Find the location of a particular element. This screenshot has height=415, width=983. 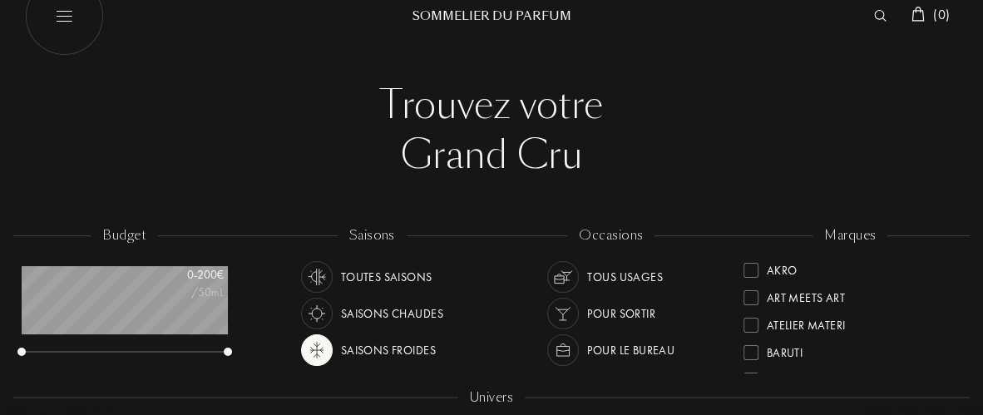

div: Sommelier du Parfum is located at coordinates (491, 16).